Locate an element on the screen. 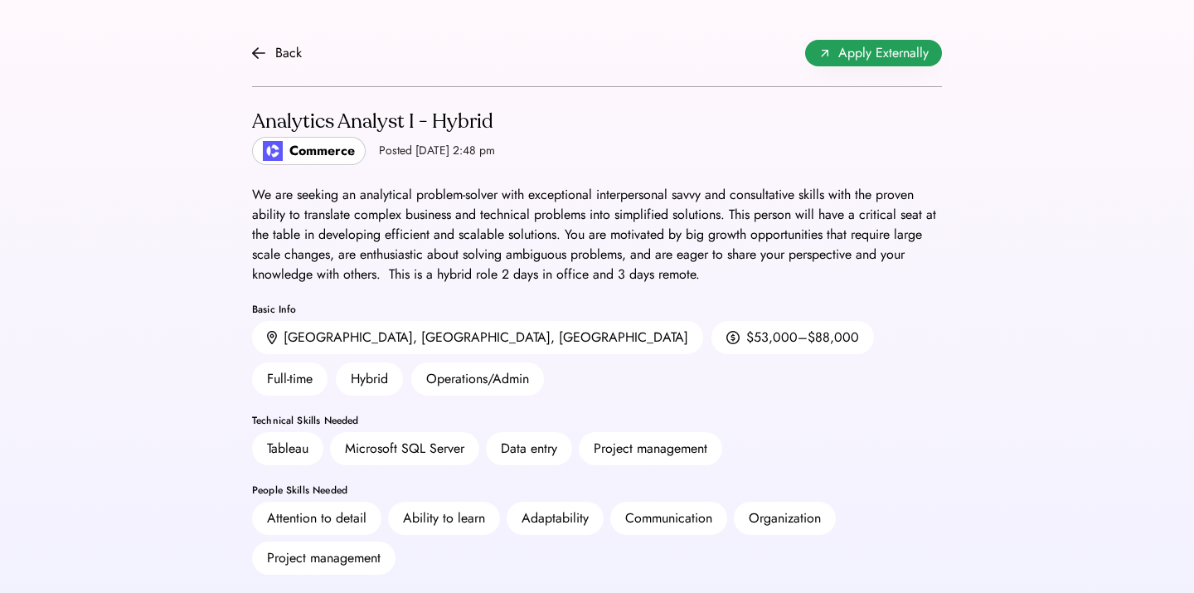  div: Tableau is located at coordinates (288, 448).